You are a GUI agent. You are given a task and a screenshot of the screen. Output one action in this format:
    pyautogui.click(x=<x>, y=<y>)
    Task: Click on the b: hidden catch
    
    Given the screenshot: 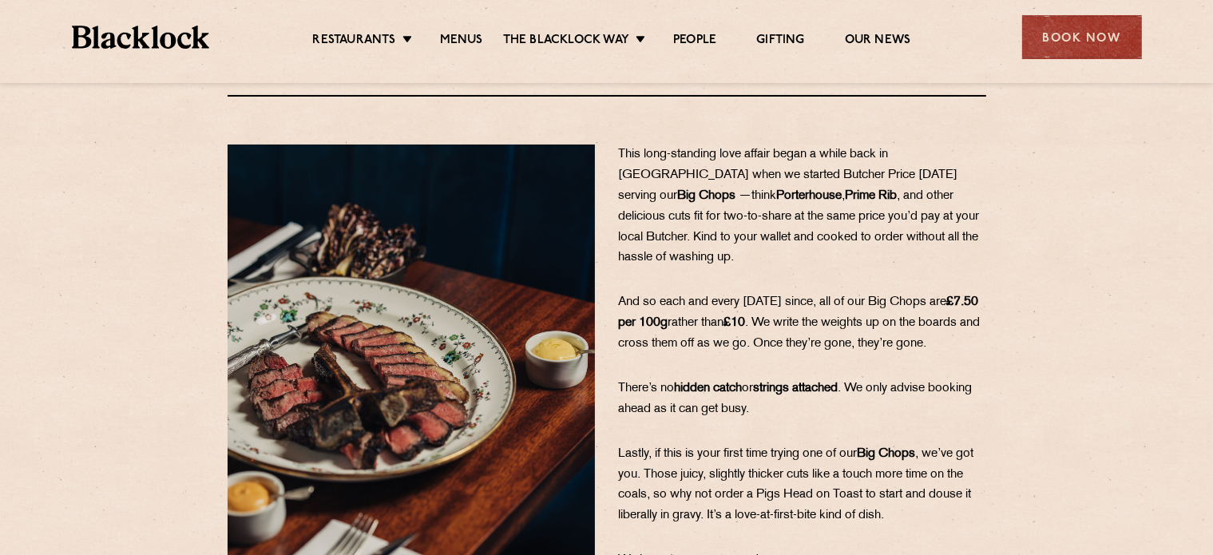 What is the action you would take?
    pyautogui.click(x=708, y=388)
    